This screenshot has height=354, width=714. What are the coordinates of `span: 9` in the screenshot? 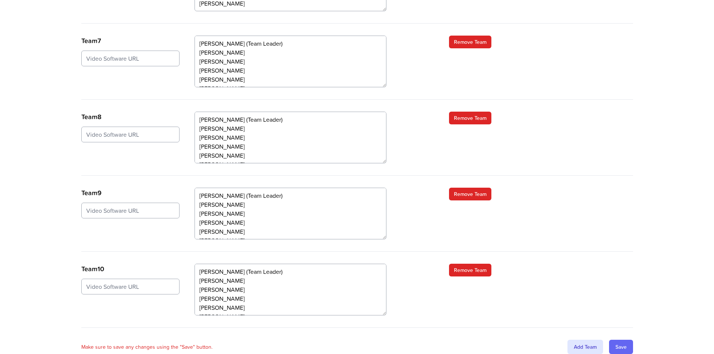 It's located at (99, 193).